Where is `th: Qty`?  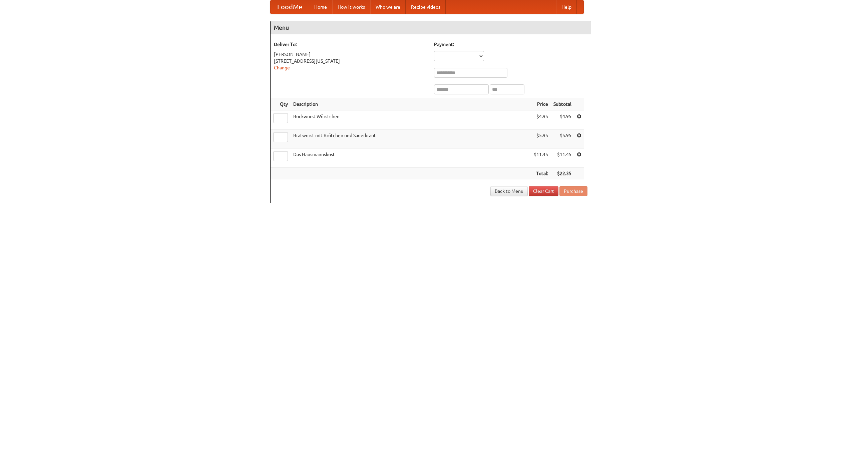
th: Qty is located at coordinates (281, 104).